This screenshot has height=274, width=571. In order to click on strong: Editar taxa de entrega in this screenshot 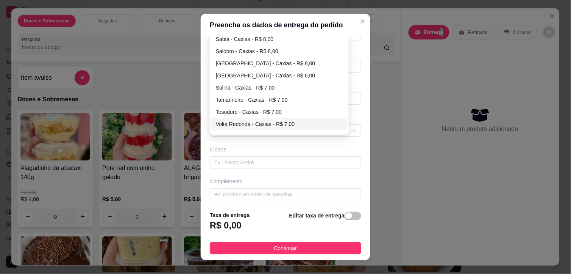, I will do `click(317, 215)`.